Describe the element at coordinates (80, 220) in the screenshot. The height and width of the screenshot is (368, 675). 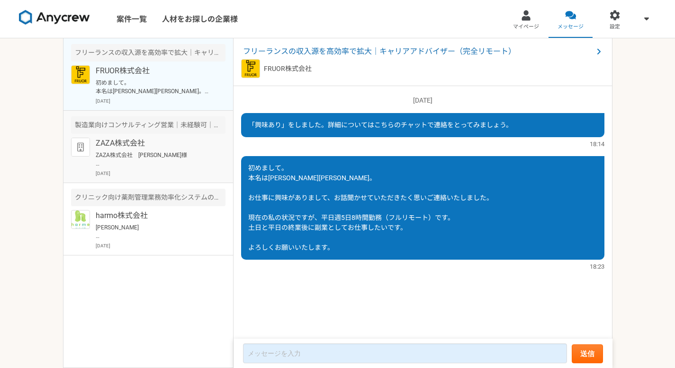
I see `img: okusuri_logo.png` at that location.